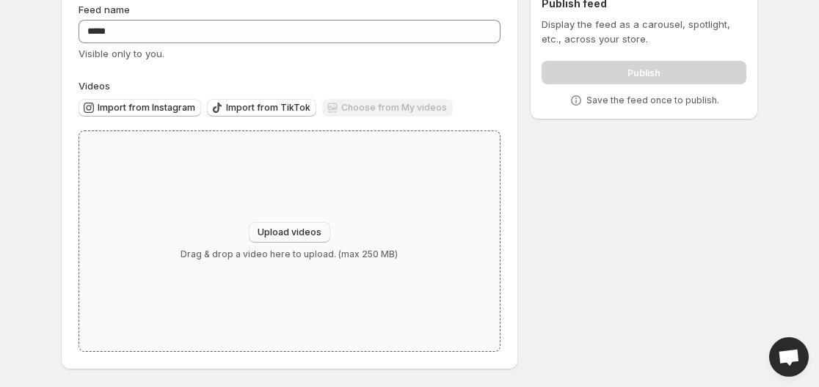 Image resolution: width=819 pixels, height=387 pixels. I want to click on p: Display the feed as a carousel, spotlight, etc., across your store., so click(643, 32).